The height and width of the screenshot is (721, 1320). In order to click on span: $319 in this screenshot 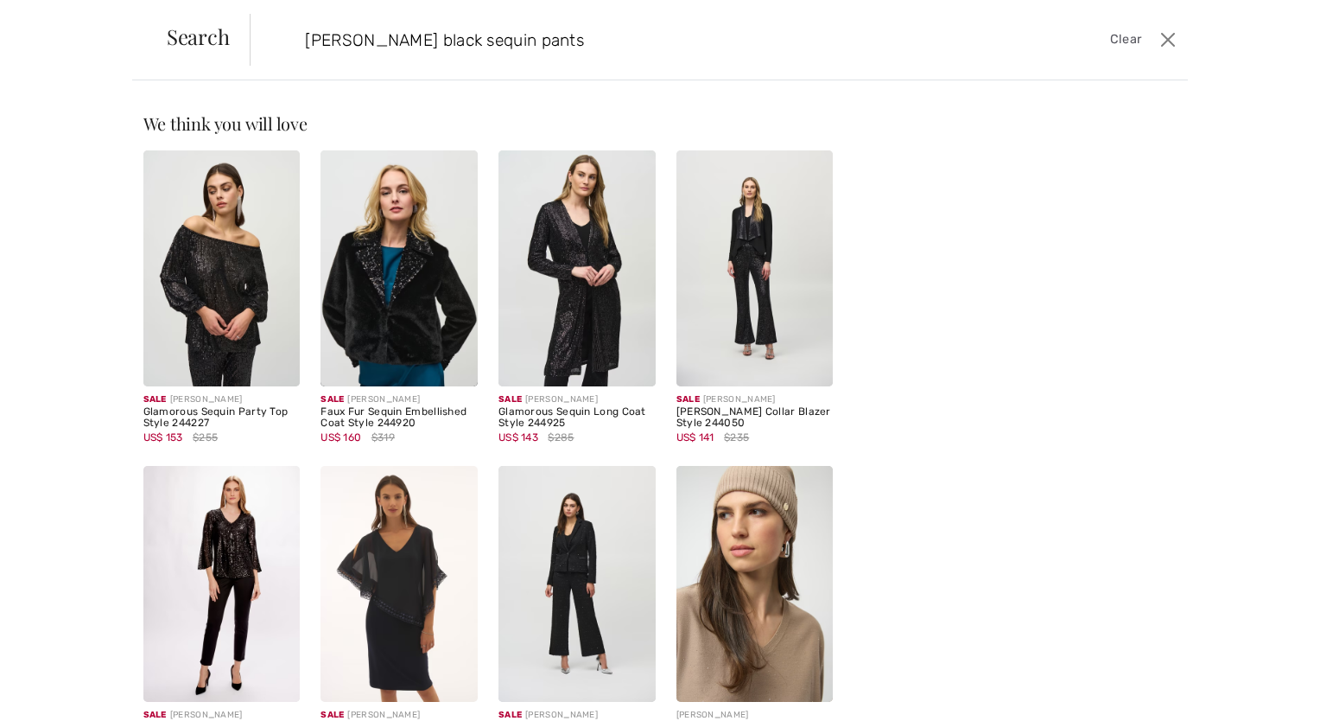, I will do `click(383, 437)`.